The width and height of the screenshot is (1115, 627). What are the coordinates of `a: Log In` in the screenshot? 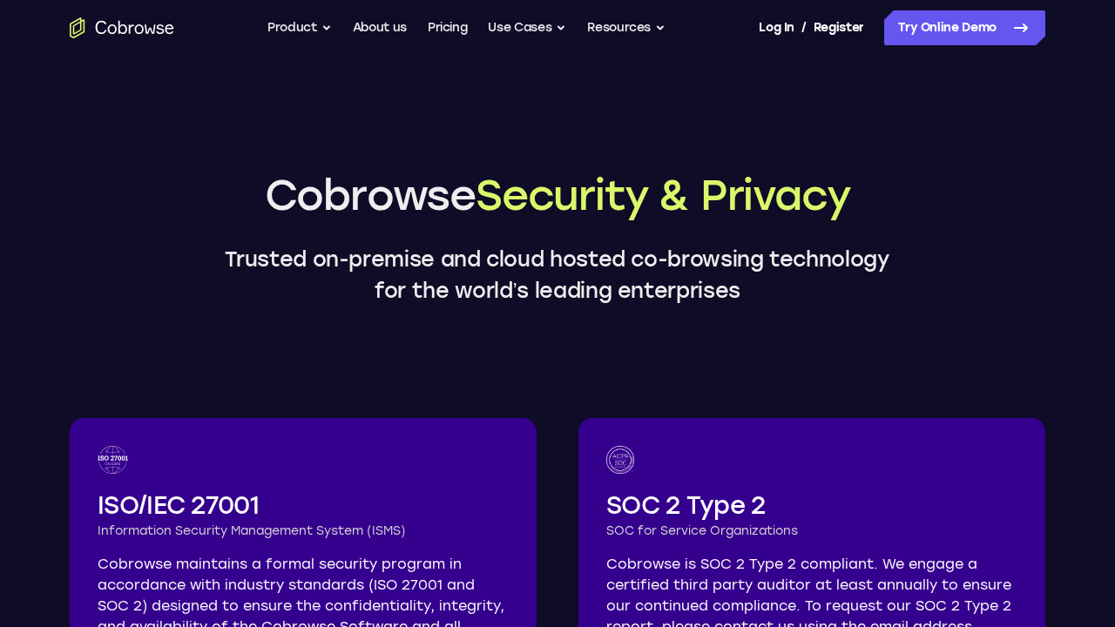 It's located at (776, 28).